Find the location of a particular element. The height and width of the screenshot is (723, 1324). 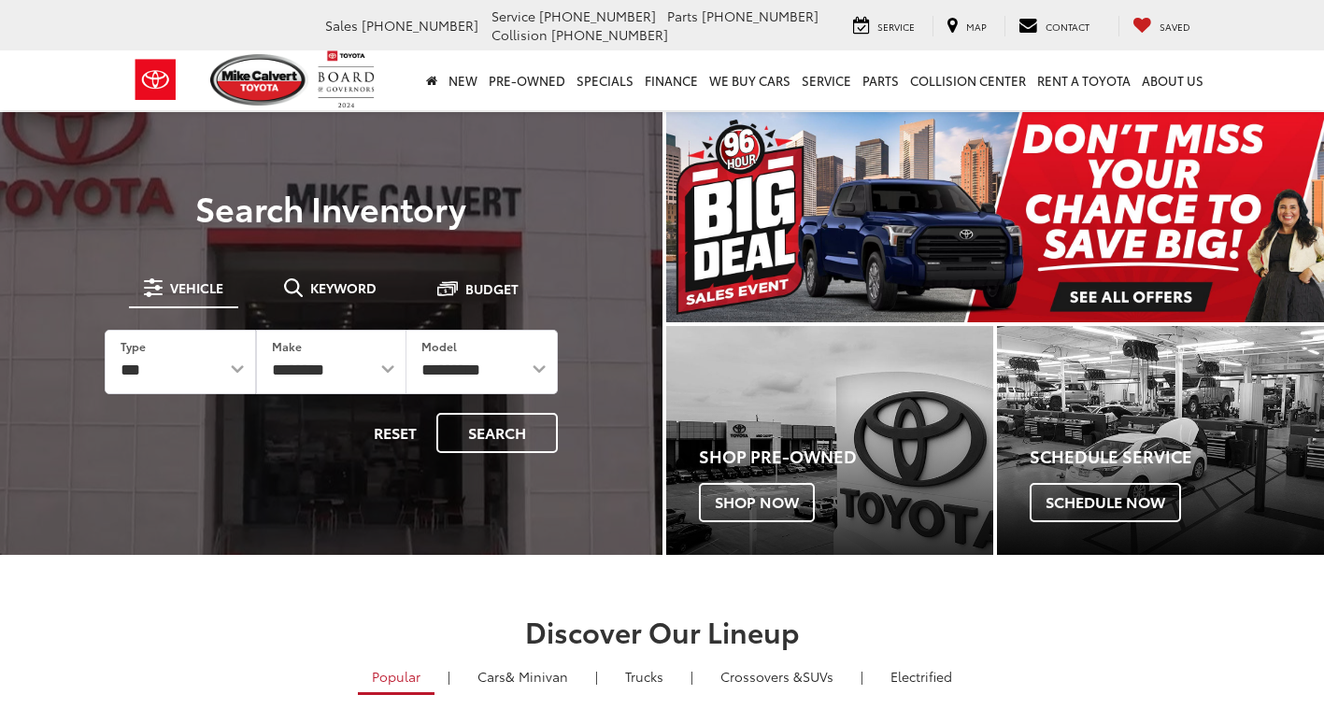

a: SUVs is located at coordinates (777, 677).